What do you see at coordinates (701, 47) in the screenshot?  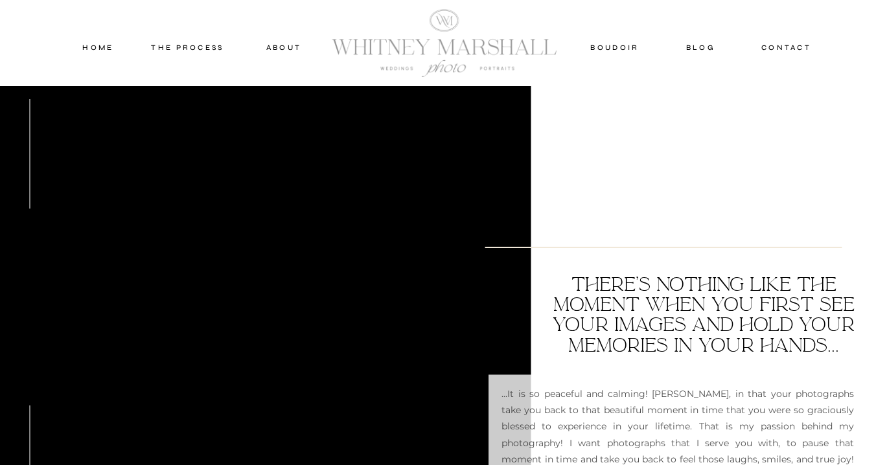 I see `nav: blog` at bounding box center [701, 47].